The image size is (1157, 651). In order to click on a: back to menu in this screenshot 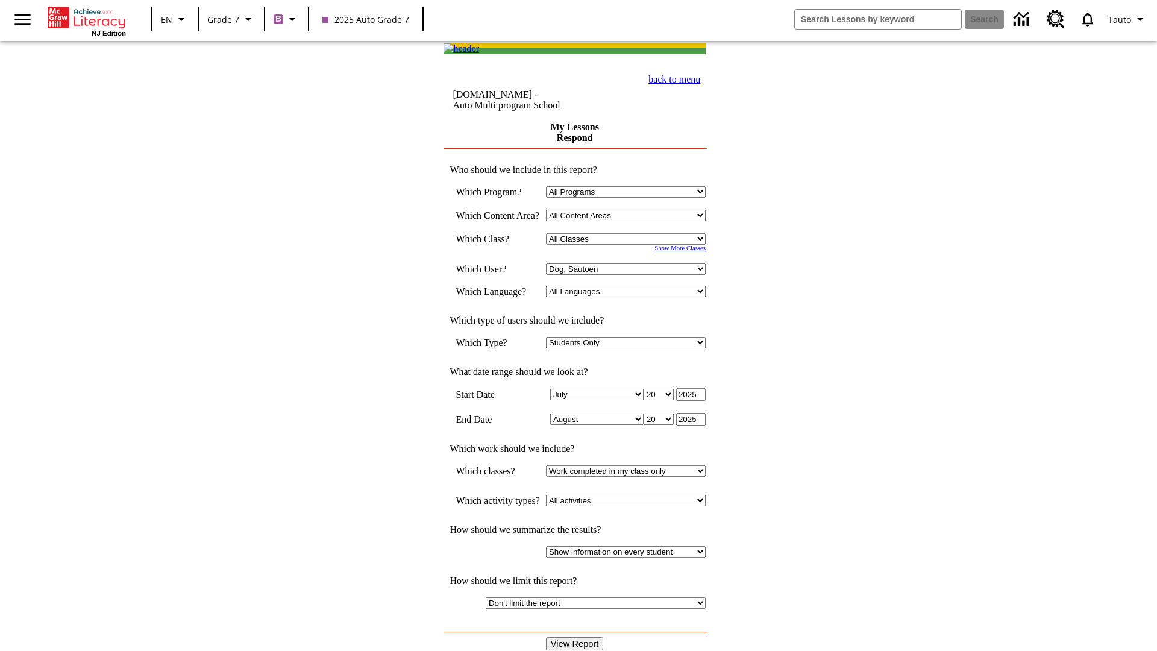, I will do `click(674, 79)`.